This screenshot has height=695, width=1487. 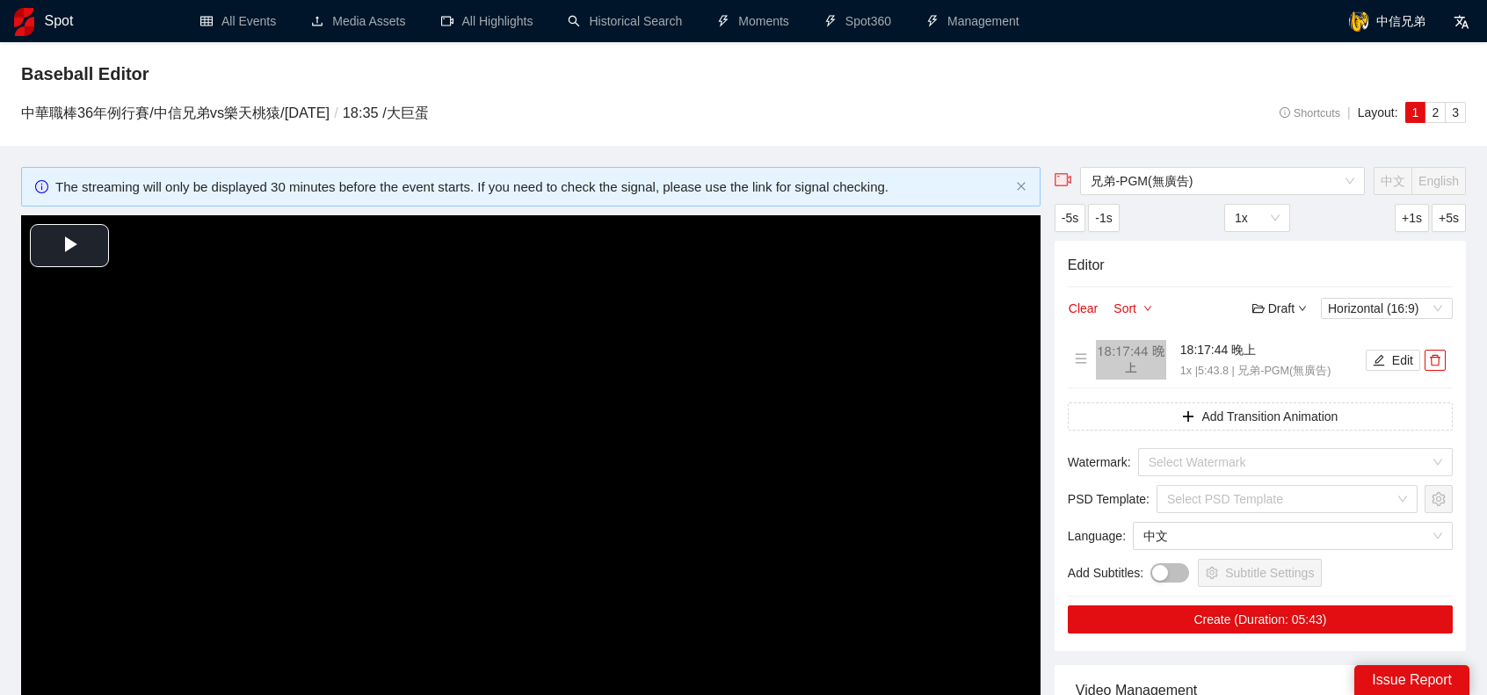 What do you see at coordinates (1412, 218) in the screenshot?
I see `span: +1s` at bounding box center [1412, 218].